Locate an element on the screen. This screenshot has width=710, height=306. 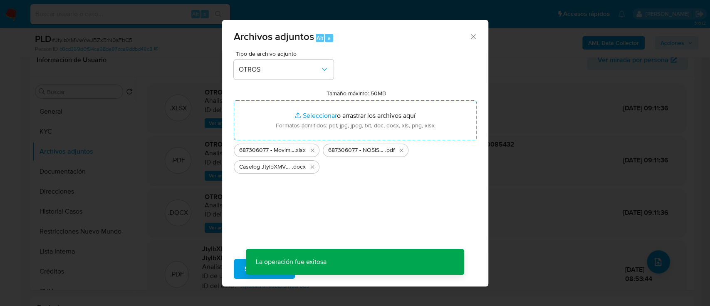
span: 687306077 - Movimientos is located at coordinates (267, 150).